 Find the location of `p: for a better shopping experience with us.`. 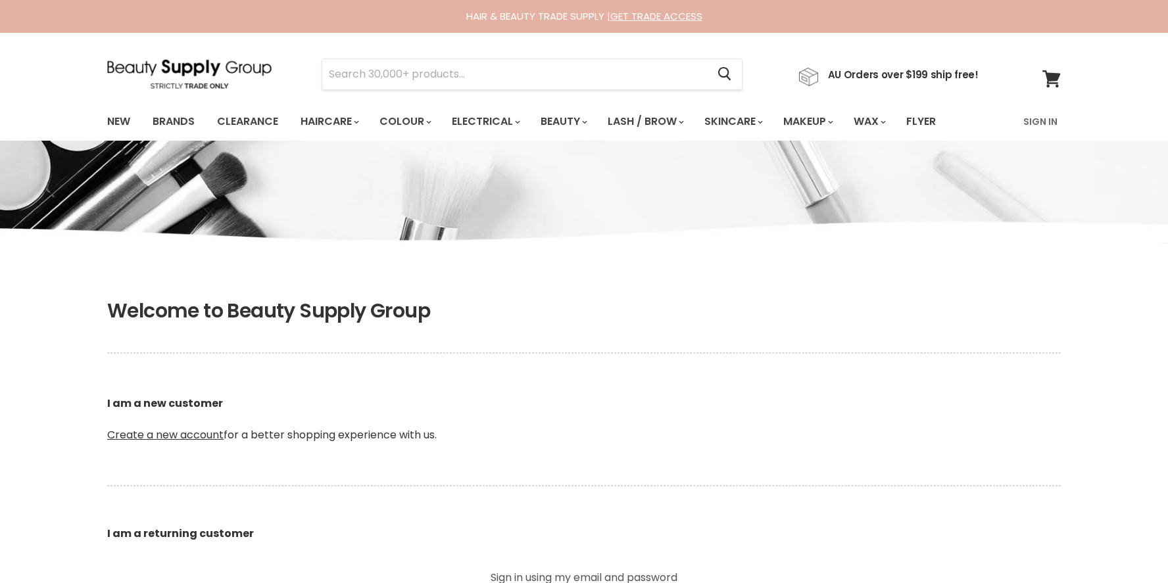

p: for a better shopping experience with us. is located at coordinates (584, 420).